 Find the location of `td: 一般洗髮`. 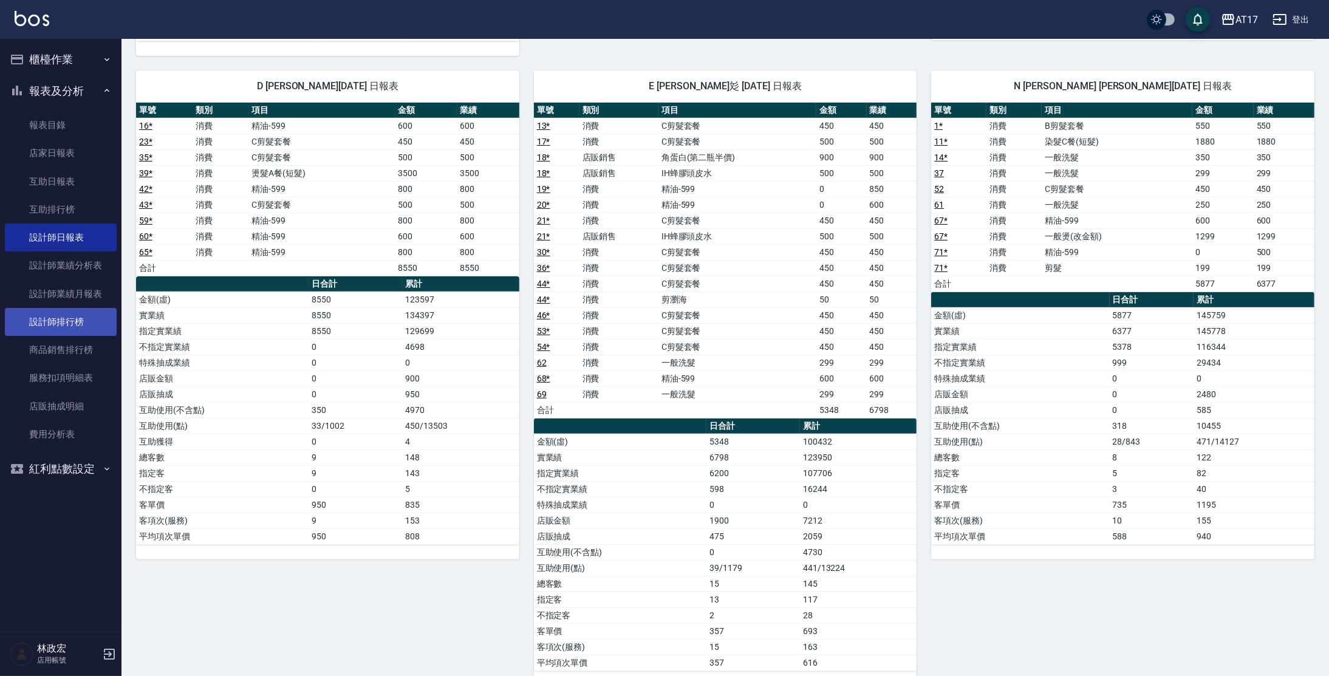

td: 一般洗髮 is located at coordinates (1117, 205).